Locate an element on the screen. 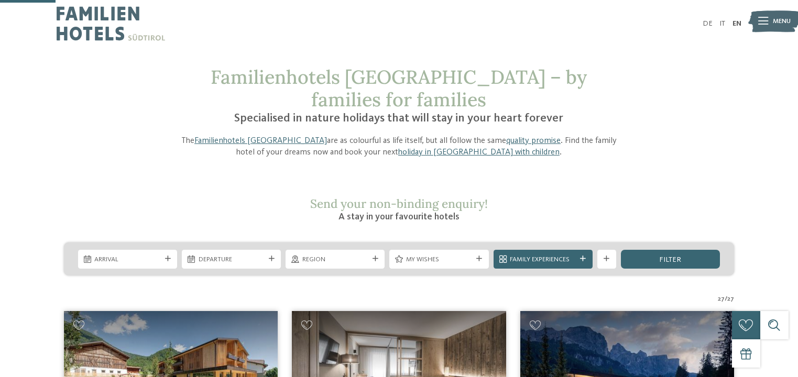 The width and height of the screenshot is (798, 377). span: A stay in your favourite hotels is located at coordinates (399, 217).